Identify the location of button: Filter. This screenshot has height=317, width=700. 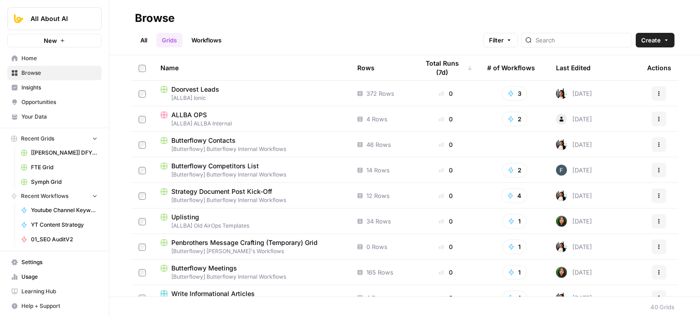
(500, 40).